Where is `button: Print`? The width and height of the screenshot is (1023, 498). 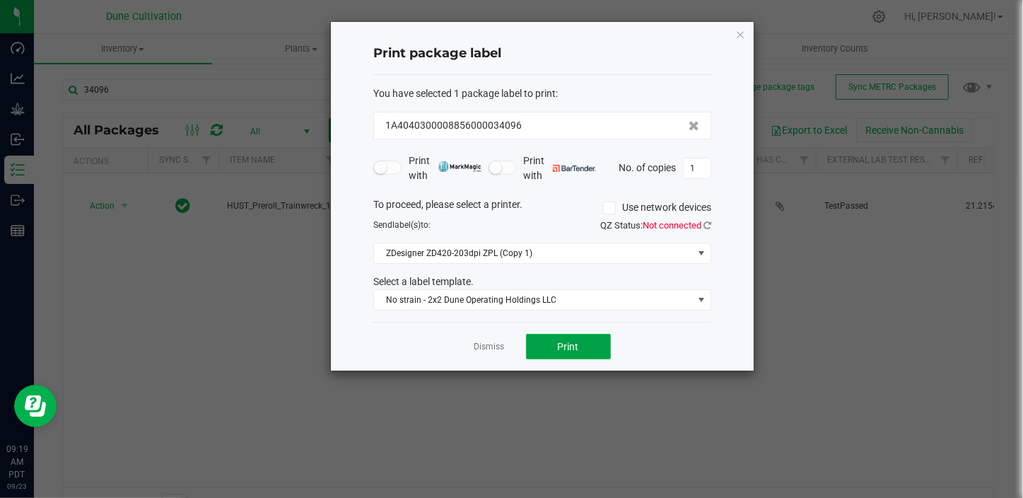 button: Print is located at coordinates (568, 346).